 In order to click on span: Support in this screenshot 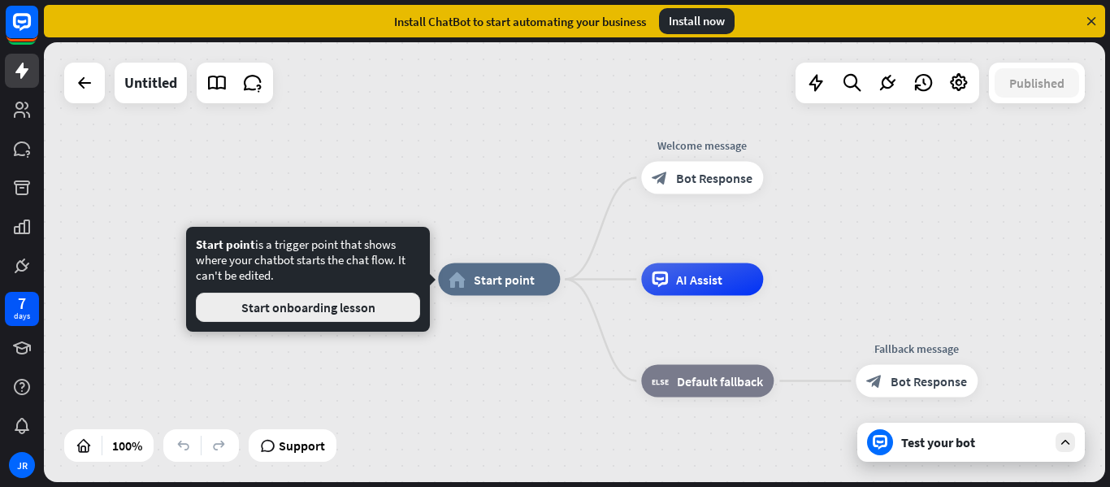, I will do `click(301, 445)`.